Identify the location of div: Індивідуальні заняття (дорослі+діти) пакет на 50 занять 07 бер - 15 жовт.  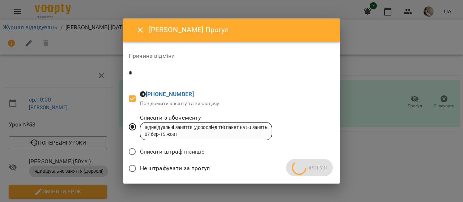
(206, 131).